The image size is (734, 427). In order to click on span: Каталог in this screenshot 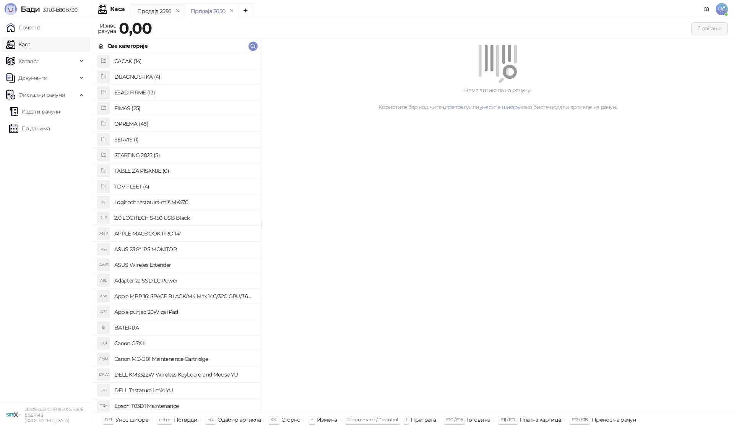, I will do `click(29, 61)`.